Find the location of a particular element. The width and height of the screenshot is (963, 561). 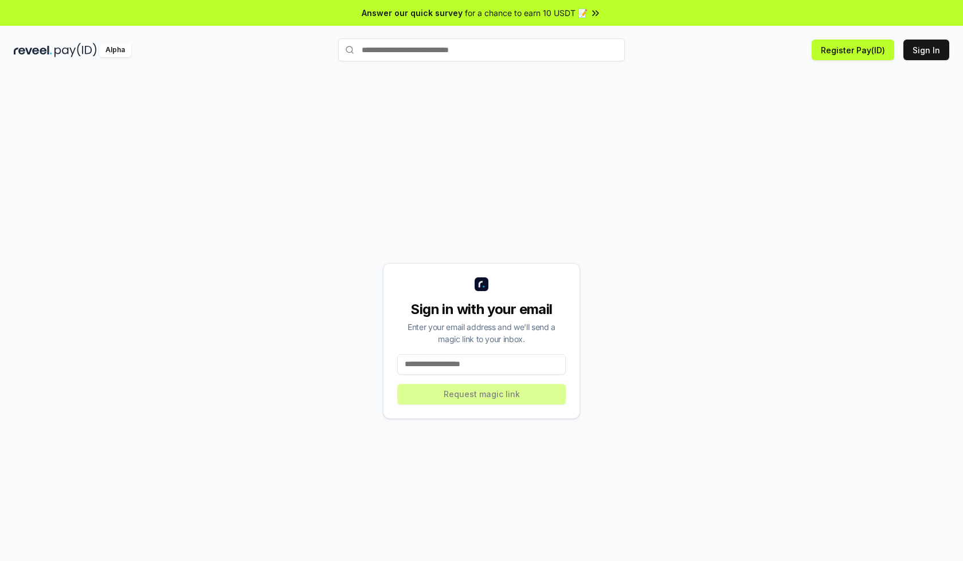

img: reveel_dark is located at coordinates (33, 50).